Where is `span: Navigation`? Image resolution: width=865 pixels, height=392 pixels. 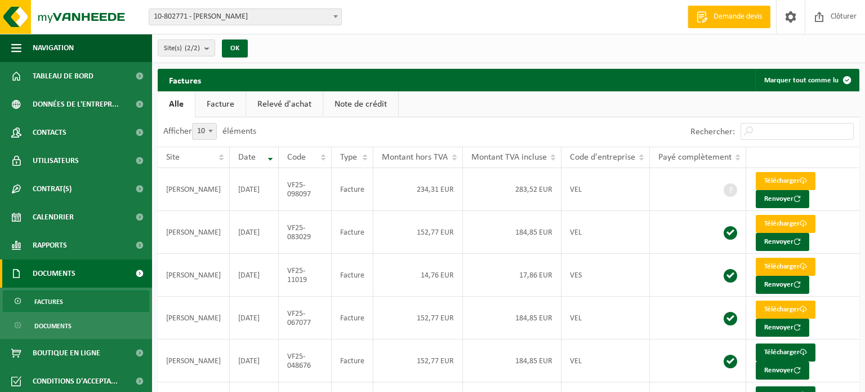 span: Navigation is located at coordinates (53, 48).